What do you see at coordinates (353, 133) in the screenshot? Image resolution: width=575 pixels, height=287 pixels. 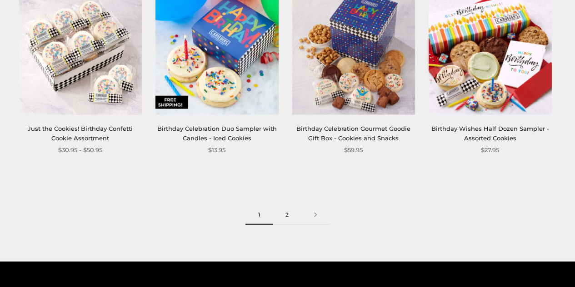 I see `a: Birthday Celebration Gourmet Goodie Gift Box - Cookies and Snacks` at bounding box center [353, 133].